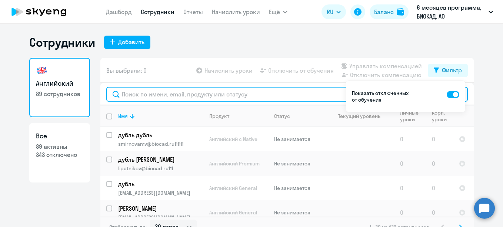  What do you see at coordinates (219, 116) in the screenshot?
I see `div: Продукт` at bounding box center [219, 116].